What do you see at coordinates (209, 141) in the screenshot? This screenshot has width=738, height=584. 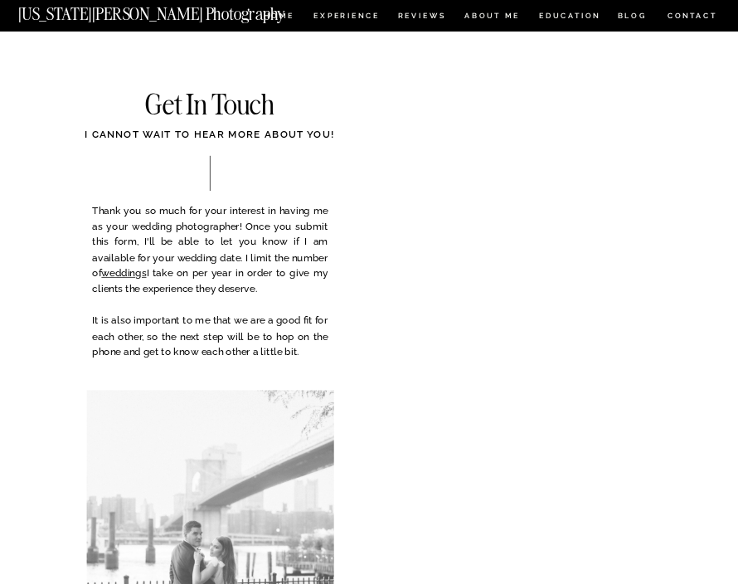 I see `div: I cannot wait to hear more about you!` at bounding box center [209, 141].